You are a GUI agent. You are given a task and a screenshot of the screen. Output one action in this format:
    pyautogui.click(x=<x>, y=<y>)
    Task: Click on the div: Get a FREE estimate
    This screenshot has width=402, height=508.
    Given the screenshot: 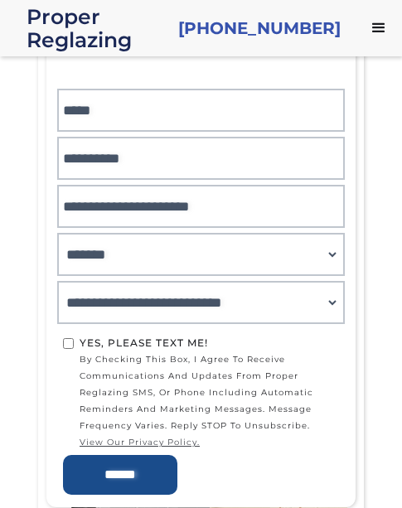 What is the action you would take?
    pyautogui.click(x=200, y=60)
    